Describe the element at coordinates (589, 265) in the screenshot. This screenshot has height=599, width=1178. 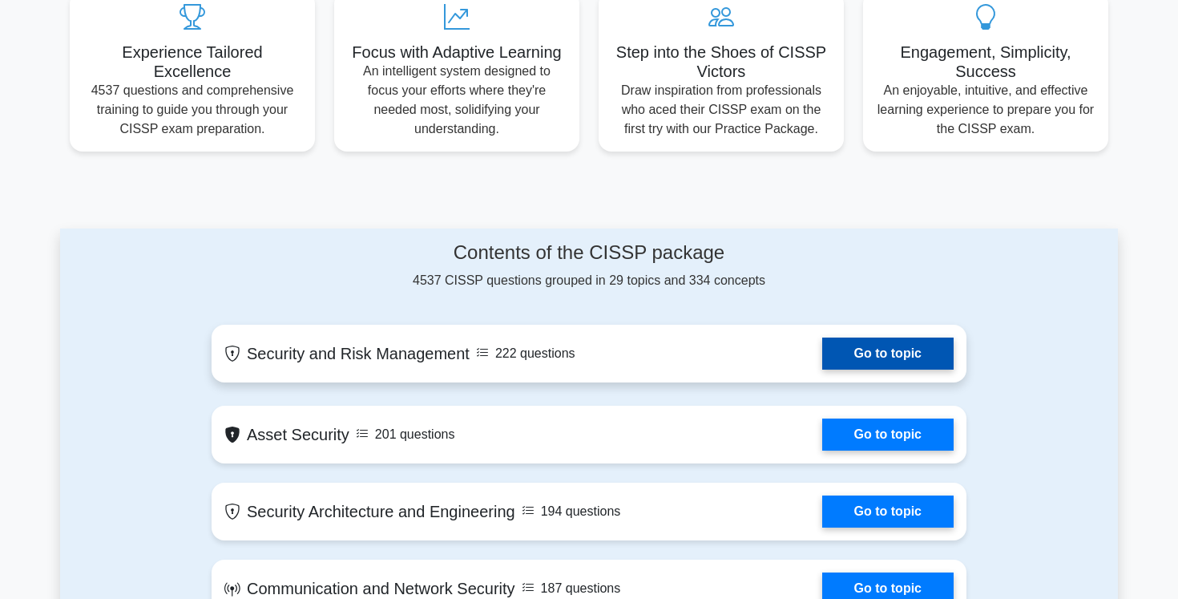
I see `div: 4537 CISSP questions grouped in 29 topics and 334 concepts` at that location.